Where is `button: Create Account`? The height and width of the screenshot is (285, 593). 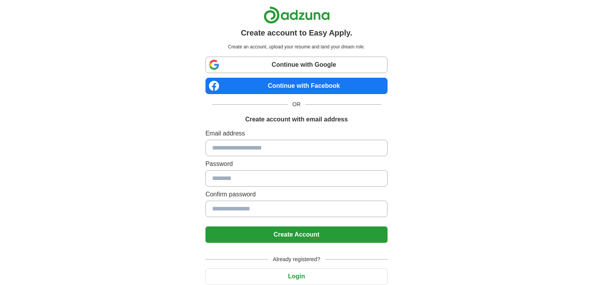
button: Create Account is located at coordinates (296, 234).